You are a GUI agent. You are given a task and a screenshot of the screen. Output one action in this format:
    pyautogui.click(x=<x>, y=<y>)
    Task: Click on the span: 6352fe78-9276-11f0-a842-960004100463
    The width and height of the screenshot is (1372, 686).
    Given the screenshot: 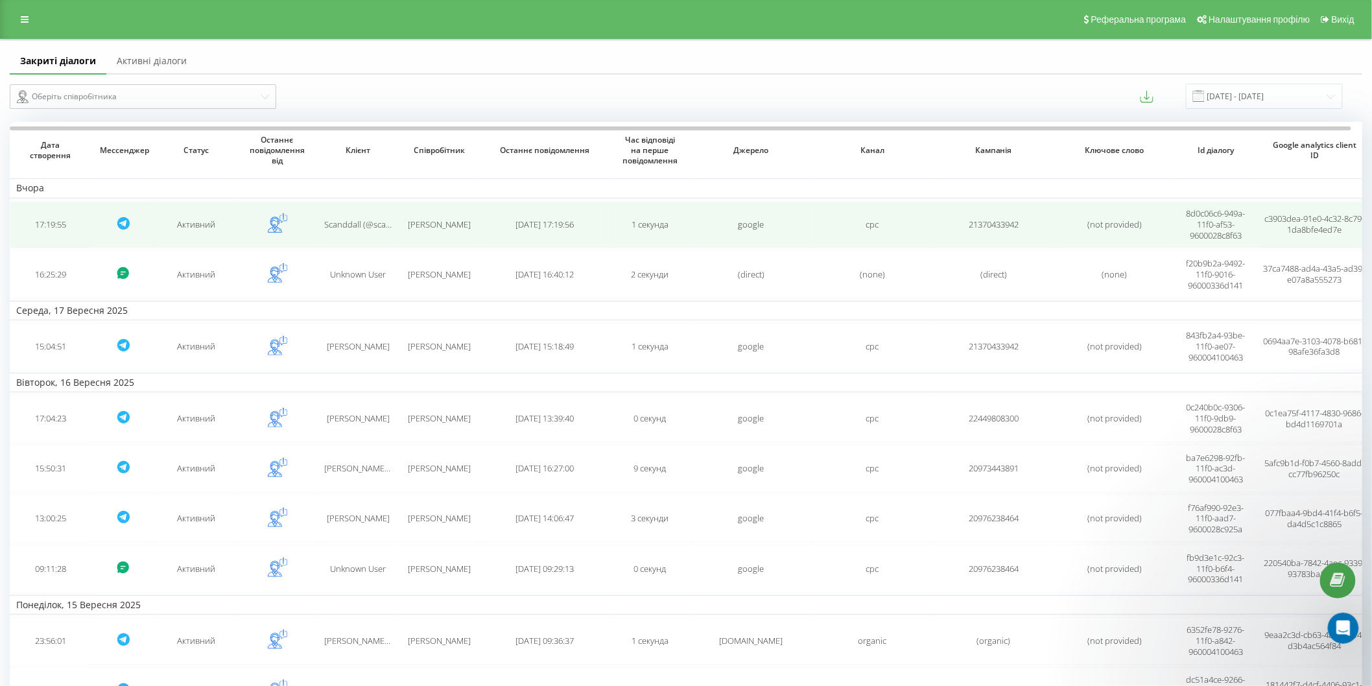 What is the action you would take?
    pyautogui.click(x=1215, y=640)
    